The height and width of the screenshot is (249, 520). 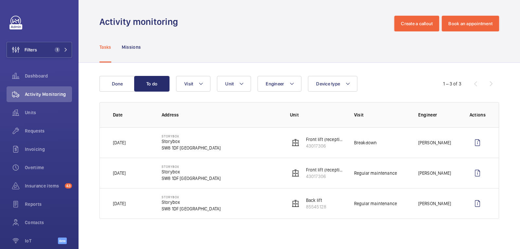 What do you see at coordinates (381, 115) in the screenshot?
I see `p: Visit` at bounding box center [381, 115].